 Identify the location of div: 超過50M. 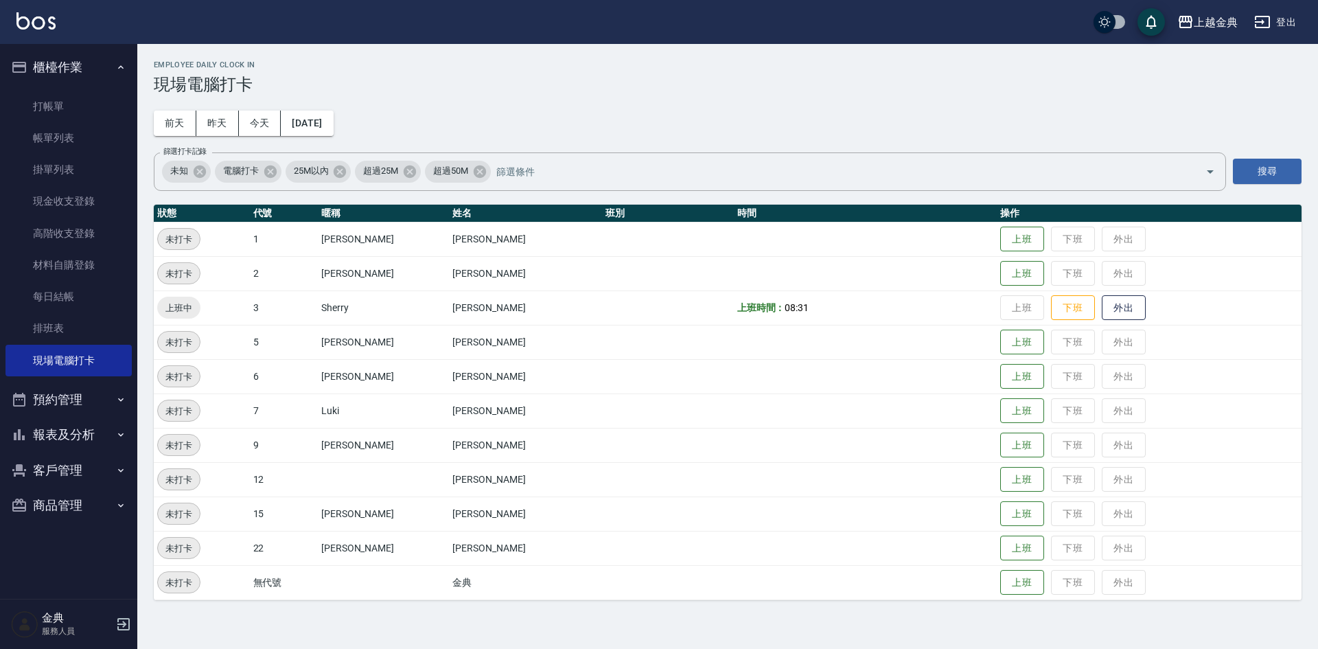
(458, 172).